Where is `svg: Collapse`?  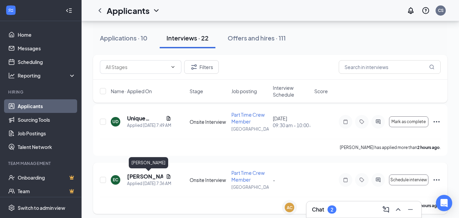
svg: Collapse is located at coordinates (69, 11).